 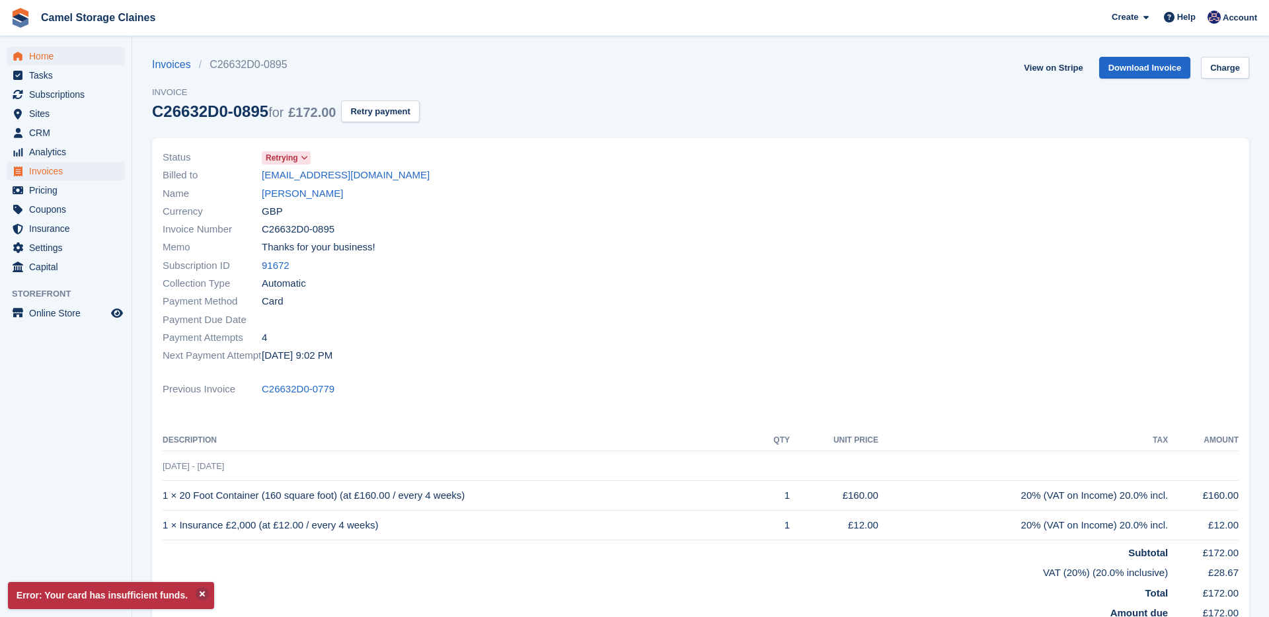 I want to click on div: C26632D0-0895, so click(x=244, y=111).